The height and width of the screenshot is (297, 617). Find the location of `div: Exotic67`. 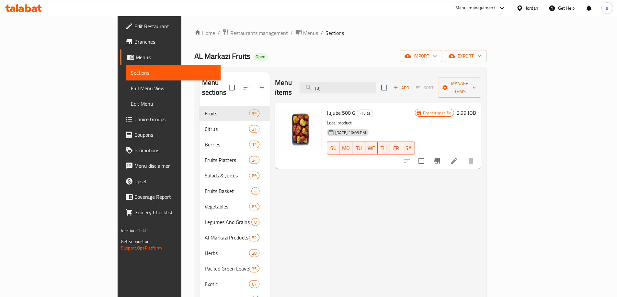

div: Exotic67 is located at coordinates (235, 285).